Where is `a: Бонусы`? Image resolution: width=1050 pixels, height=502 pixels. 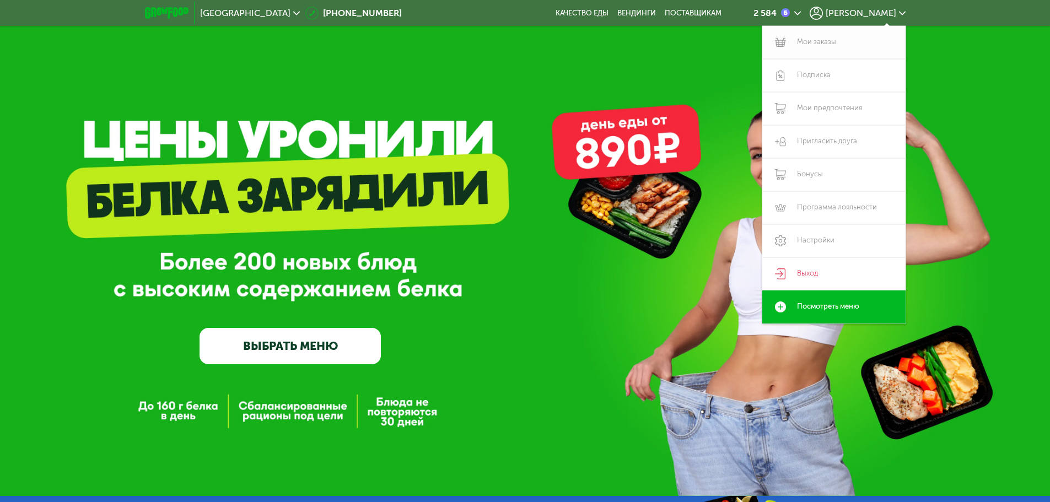
a: Бонусы is located at coordinates (834, 175).